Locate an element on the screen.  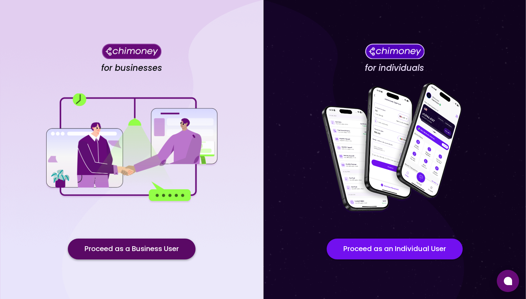
img: for individuals is located at coordinates (394, 148).